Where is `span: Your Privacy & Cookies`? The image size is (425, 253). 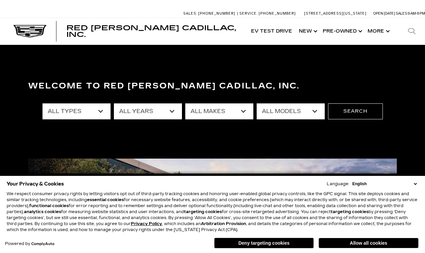
span: Your Privacy & Cookies is located at coordinates (35, 184).